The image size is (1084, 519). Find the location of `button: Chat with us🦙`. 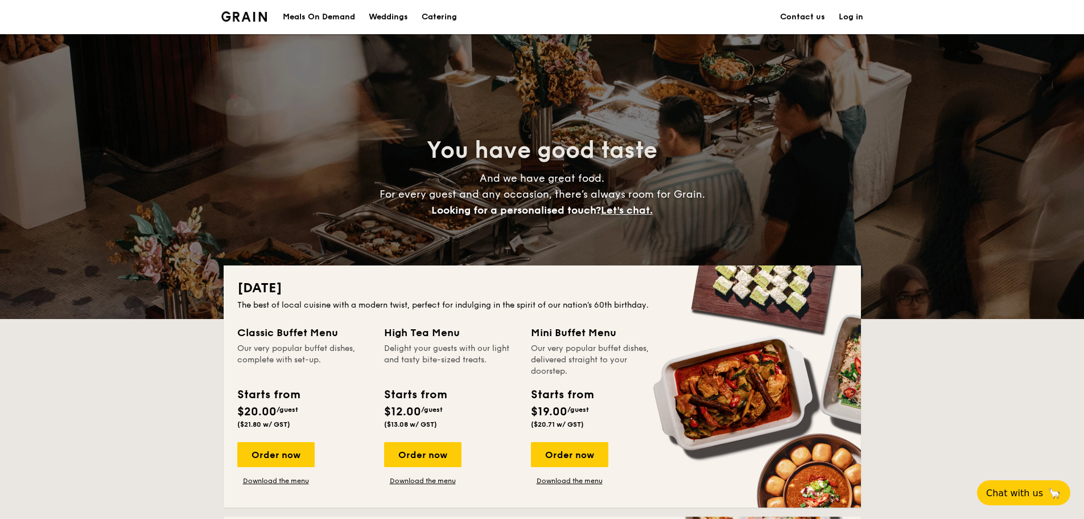

button: Chat with us🦙 is located at coordinates (1024, 492).